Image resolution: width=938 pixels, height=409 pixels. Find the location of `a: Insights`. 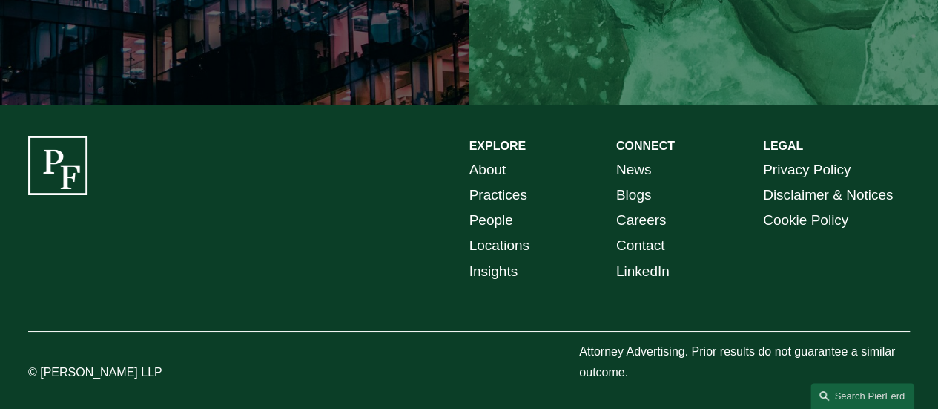

a: Insights is located at coordinates (494, 271).